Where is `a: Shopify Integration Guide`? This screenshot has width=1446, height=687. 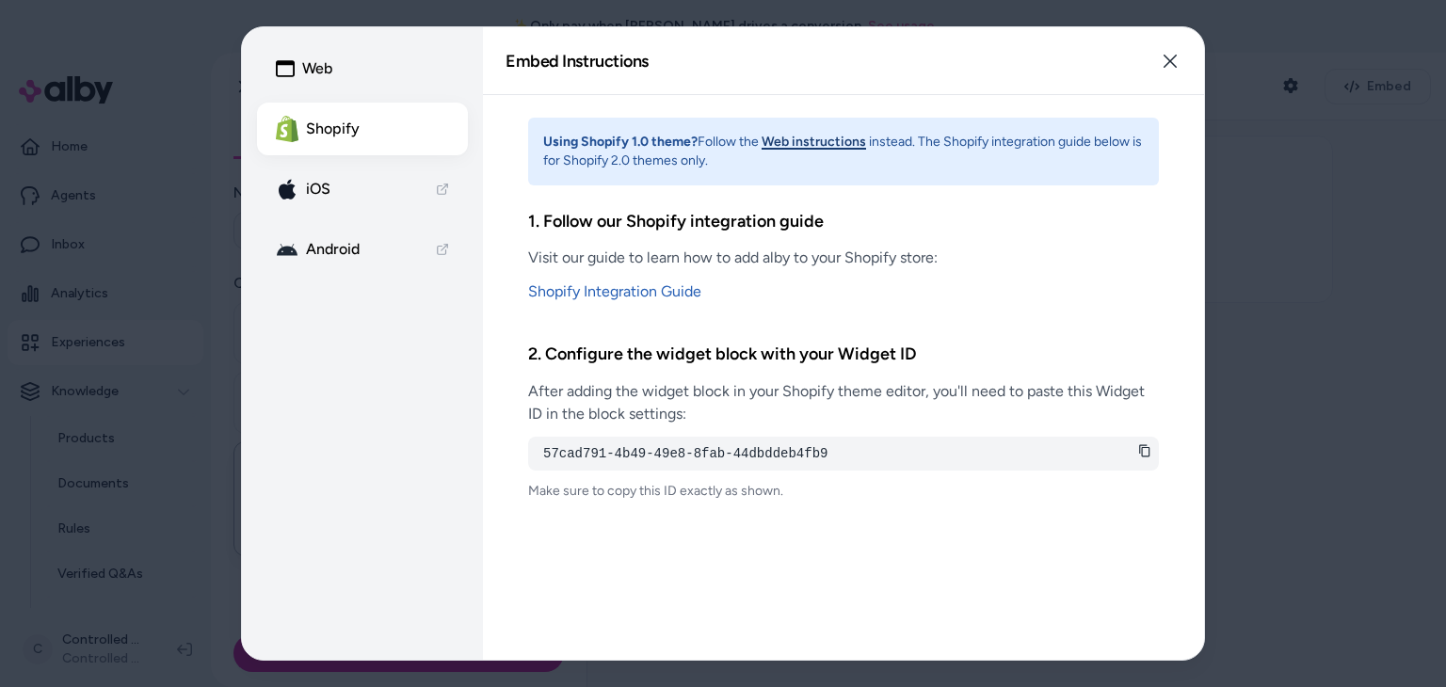
a: Shopify Integration Guide is located at coordinates (844, 292).